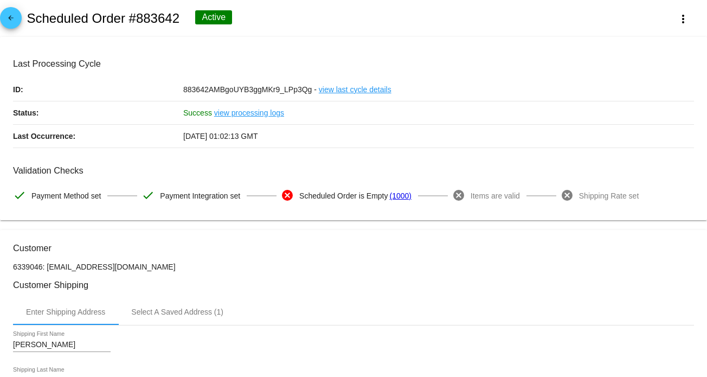 Image resolution: width=707 pixels, height=377 pixels. Describe the element at coordinates (355, 90) in the screenshot. I see `a: view last cycle details` at that location.